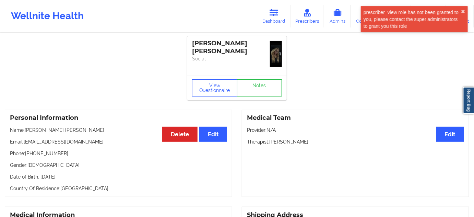  What do you see at coordinates (356, 130) in the screenshot?
I see `p: Provider: N/A` at bounding box center [356, 130].